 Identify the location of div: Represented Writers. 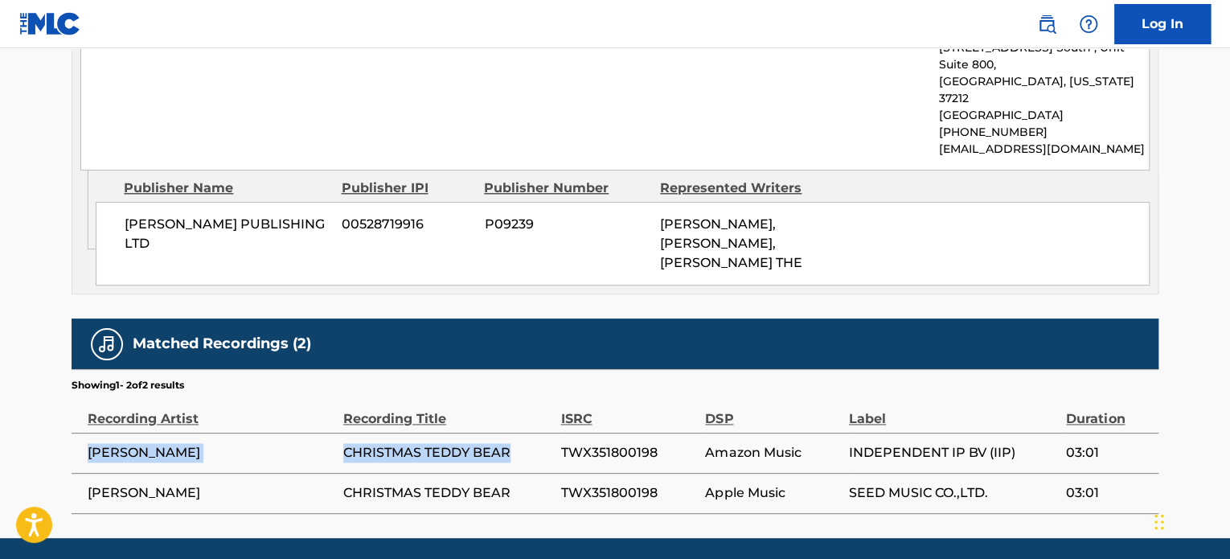
(742, 188).